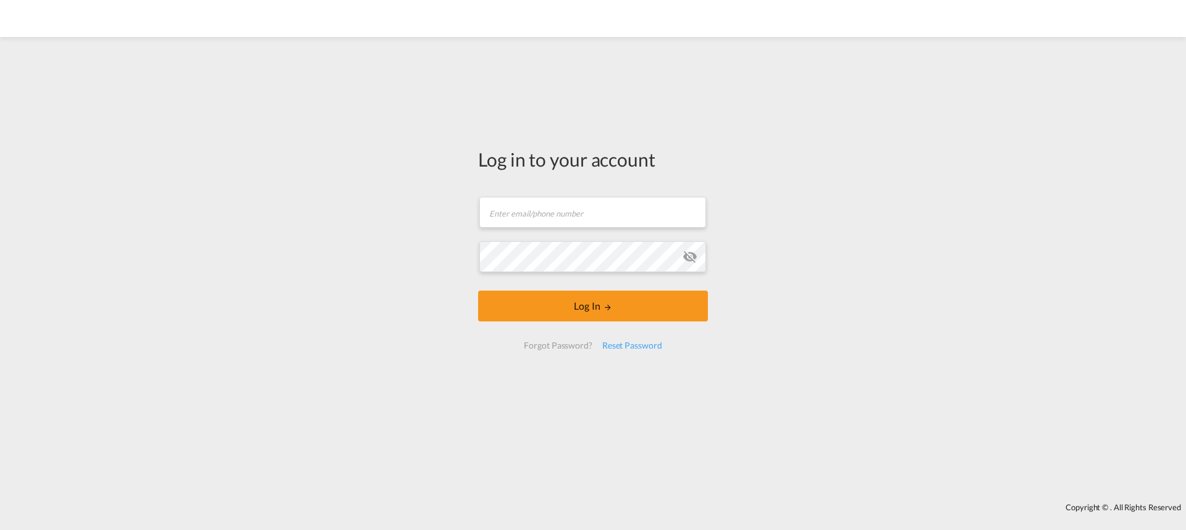 The image size is (1186, 530). I want to click on div: Reset Password, so click(632, 346).